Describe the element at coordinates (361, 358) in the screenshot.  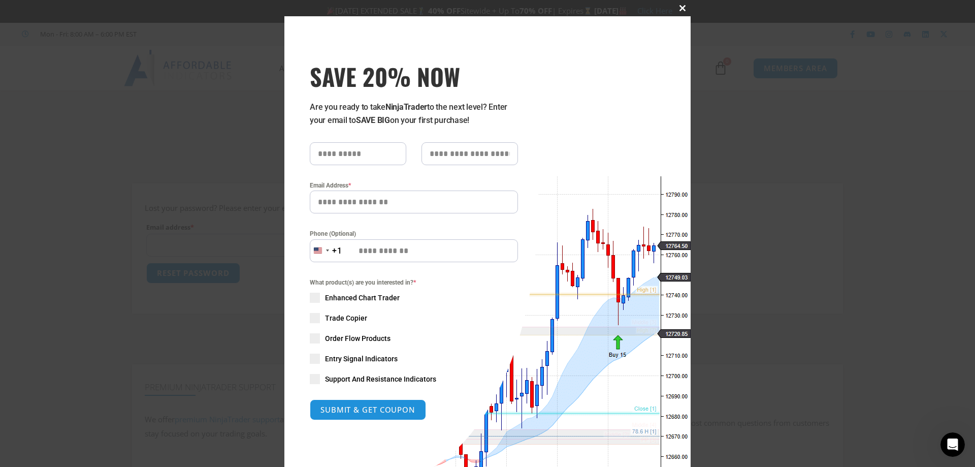
I see `span: Entry Signal Indicators` at that location.